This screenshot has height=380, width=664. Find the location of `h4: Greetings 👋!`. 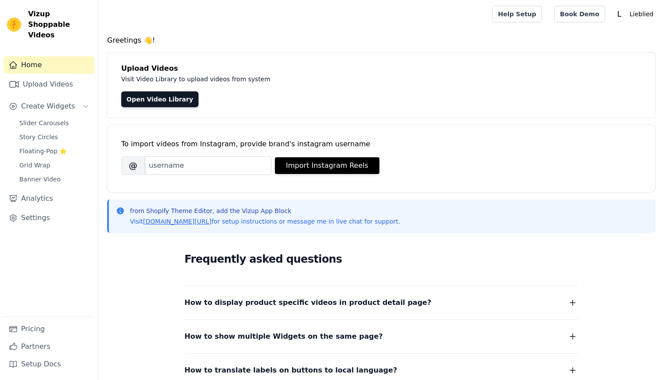

h4: Greetings 👋! is located at coordinates (381, 40).